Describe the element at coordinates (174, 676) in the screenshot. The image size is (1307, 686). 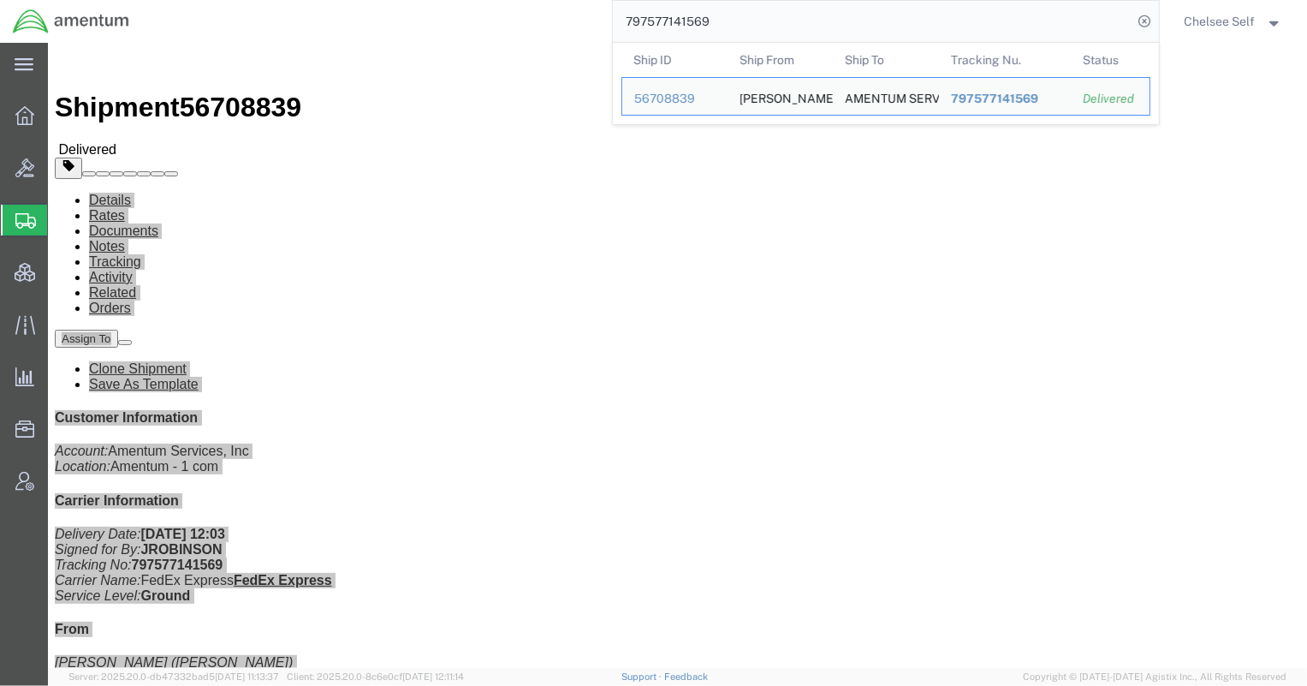
I see `span: Server: 2025.20.0-db47332bad5` at that location.